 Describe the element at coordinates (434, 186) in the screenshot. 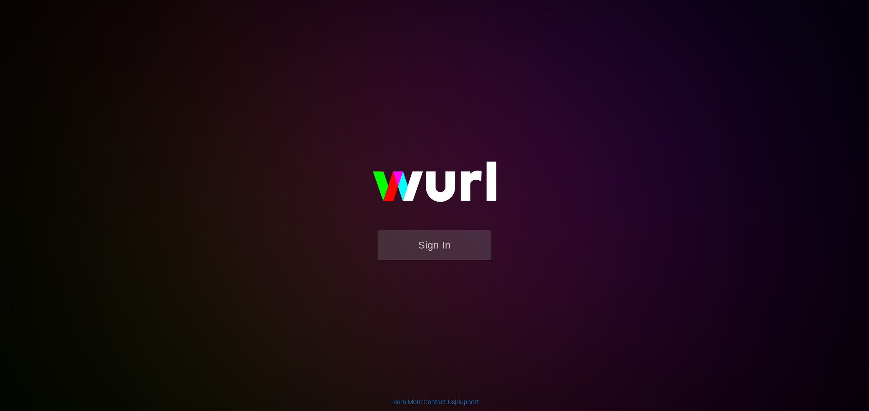

I see `img: wurl-logo-on-black-223613ac3d8ba8fe6dc639794a292ebdb59501304c7dfd60c99c58986ef67473.svg` at that location.